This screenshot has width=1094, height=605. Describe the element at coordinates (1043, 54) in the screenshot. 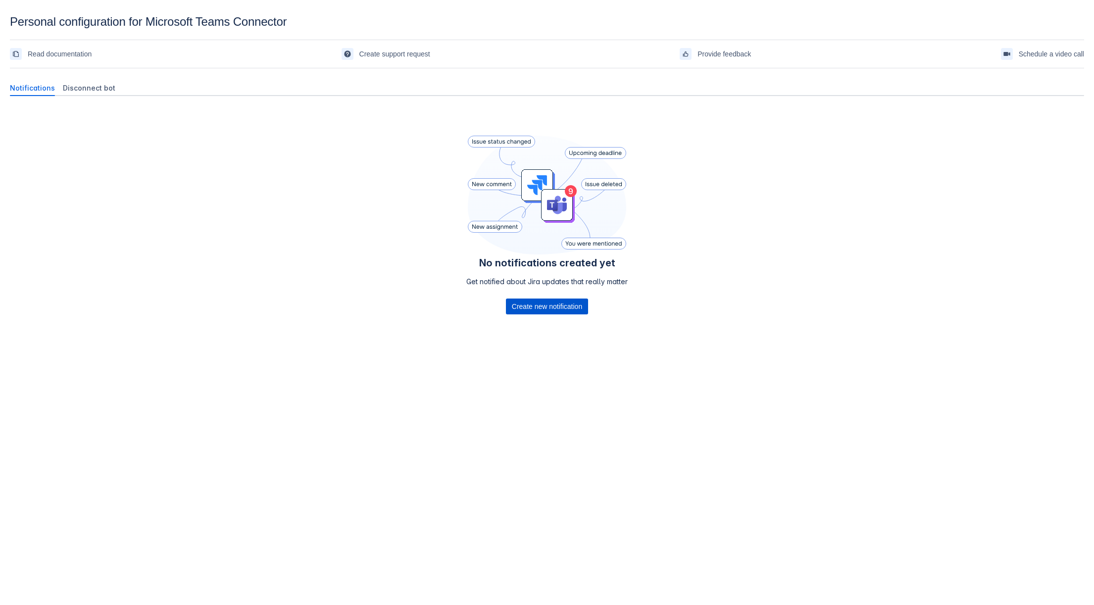

I see `a: Schedule a video call` at that location.